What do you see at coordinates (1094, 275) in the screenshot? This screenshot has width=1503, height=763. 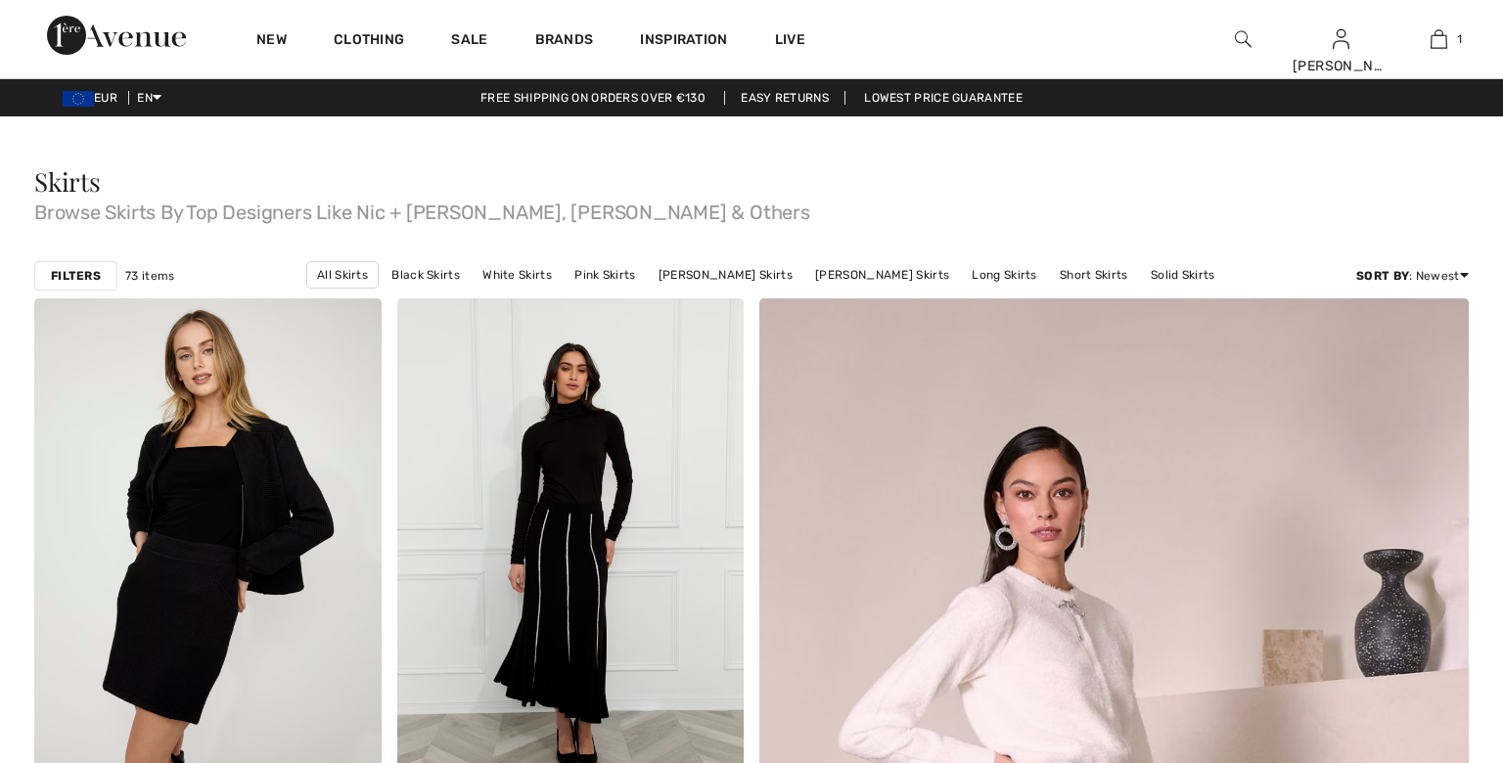 I see `a: Short Skirts` at bounding box center [1094, 275].